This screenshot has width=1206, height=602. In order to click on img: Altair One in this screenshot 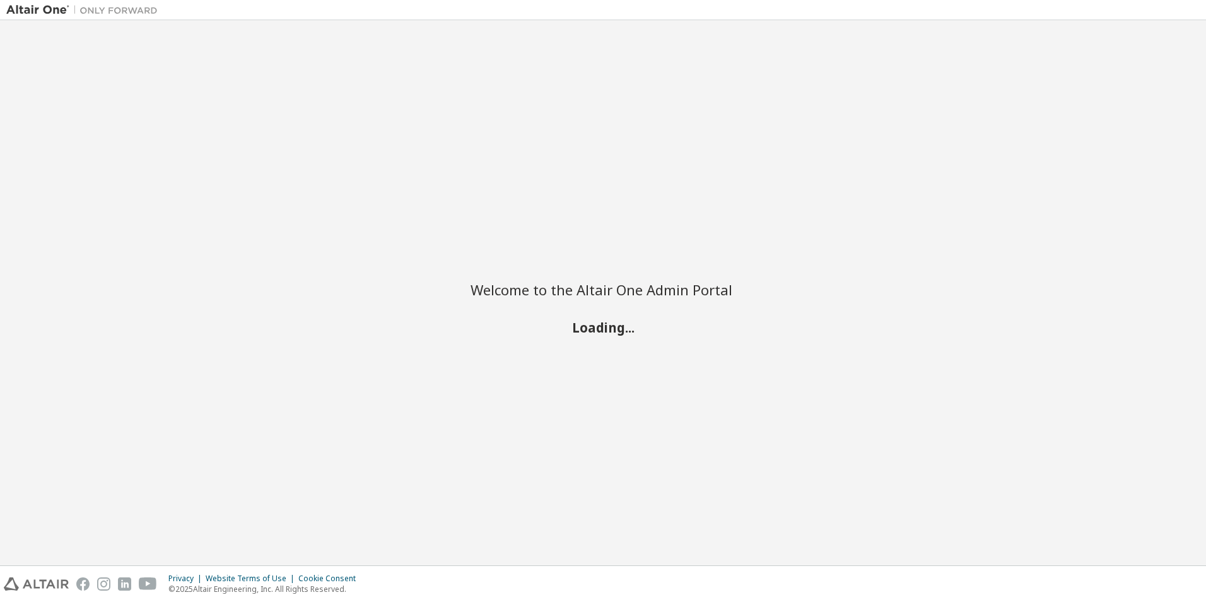, I will do `click(85, 10)`.